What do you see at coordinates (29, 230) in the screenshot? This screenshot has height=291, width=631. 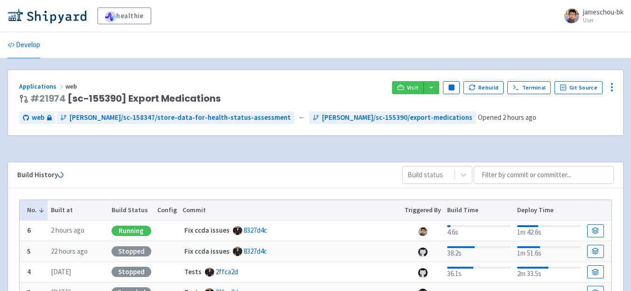 I see `b: 6` at bounding box center [29, 230].